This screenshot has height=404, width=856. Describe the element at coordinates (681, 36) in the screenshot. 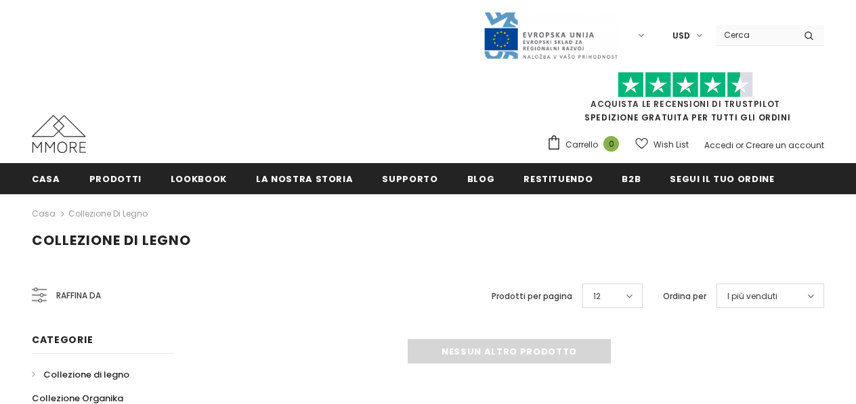

I see `span: USD` at that location.